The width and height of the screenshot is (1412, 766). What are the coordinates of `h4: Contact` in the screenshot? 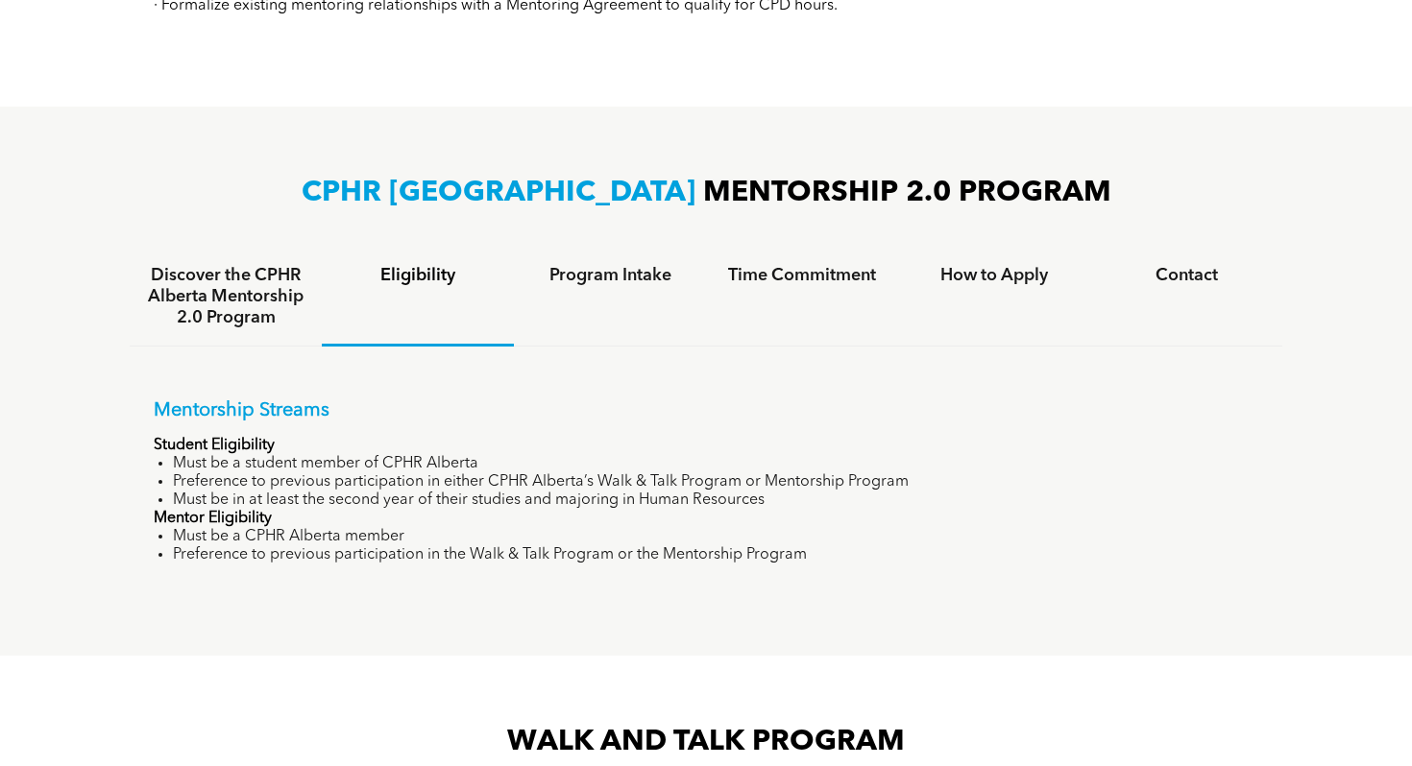 It's located at (1186, 276).